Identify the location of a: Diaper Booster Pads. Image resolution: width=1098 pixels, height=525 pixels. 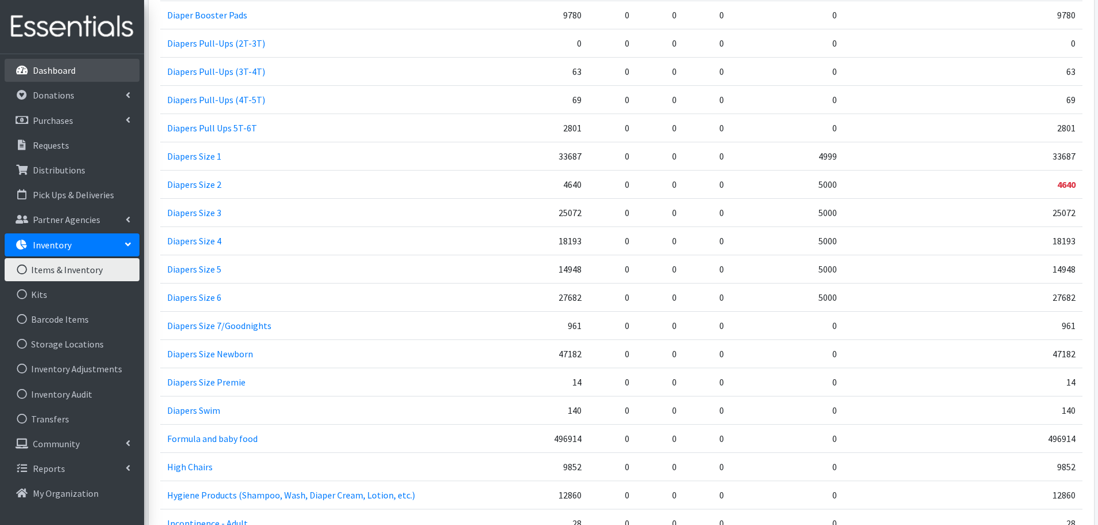
(207, 15).